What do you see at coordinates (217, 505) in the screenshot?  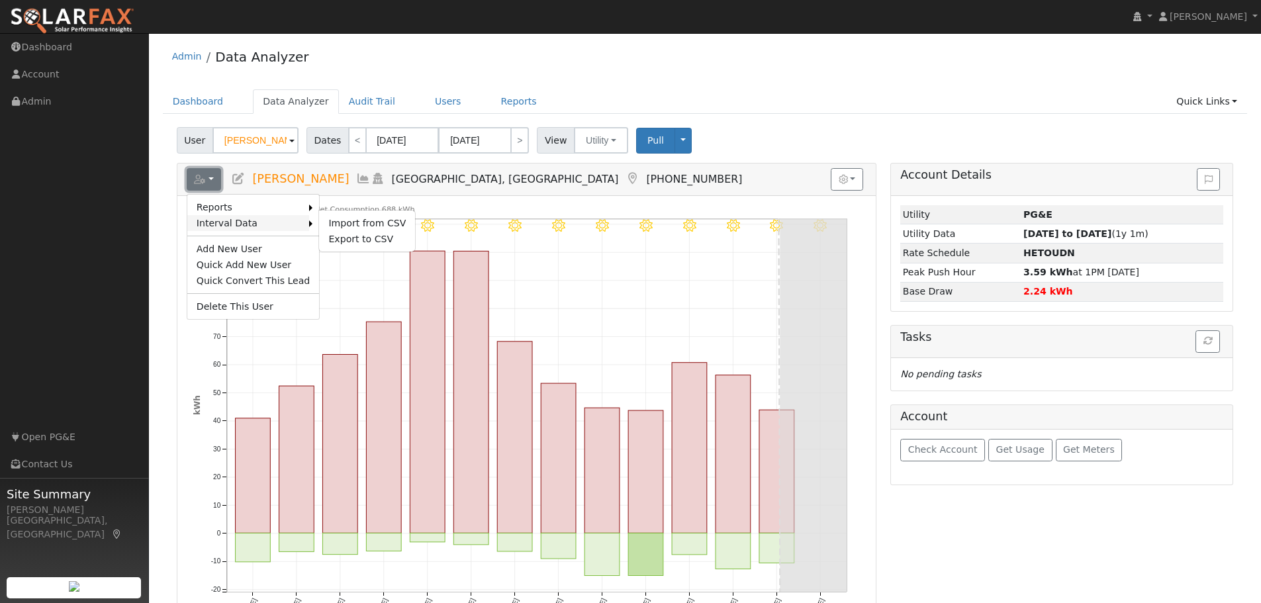 I see `text: 10` at bounding box center [217, 505].